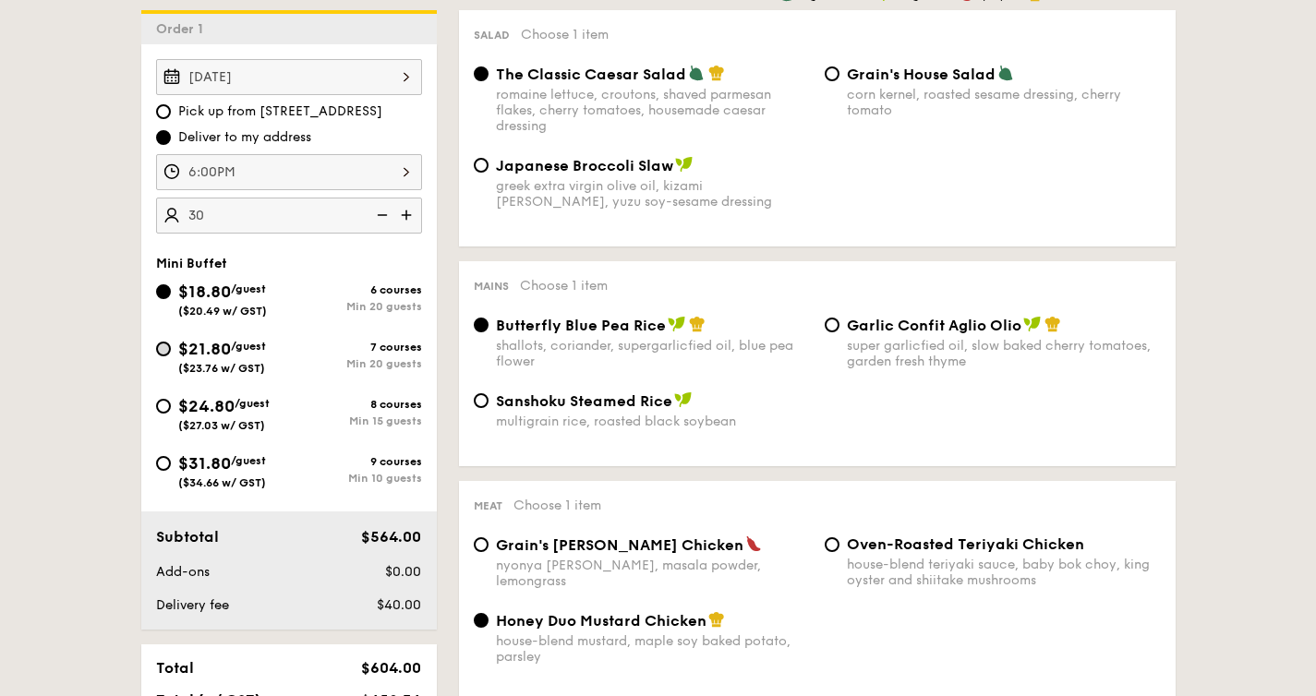  Describe the element at coordinates (163, 349) in the screenshot. I see `input: $21.80/guest($23.76 w/ GST)7 coursesMin 20 guests` at that location.